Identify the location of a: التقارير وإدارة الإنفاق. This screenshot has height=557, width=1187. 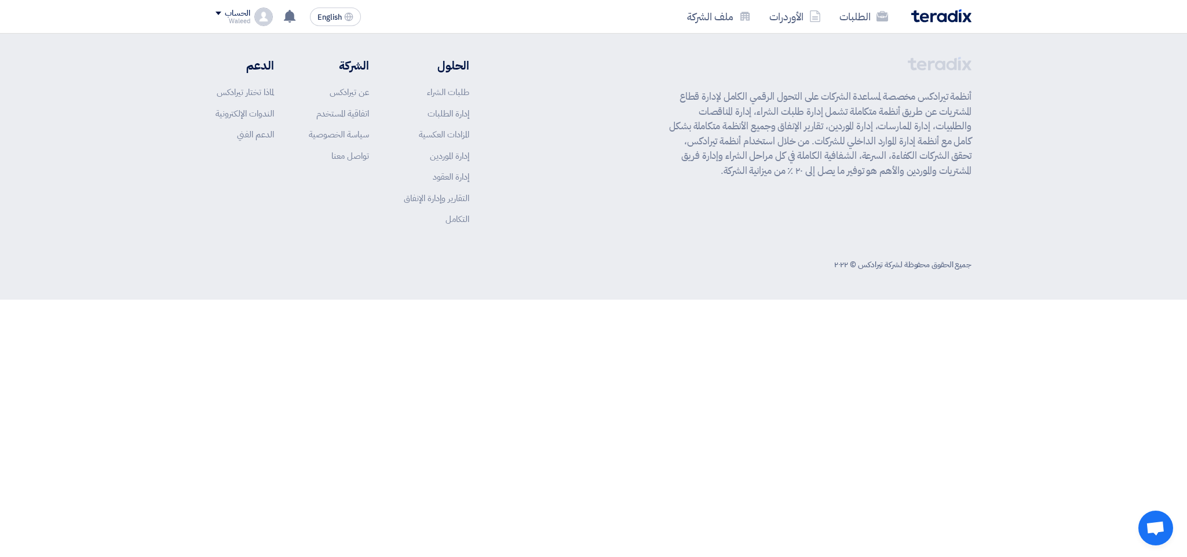
(436, 198).